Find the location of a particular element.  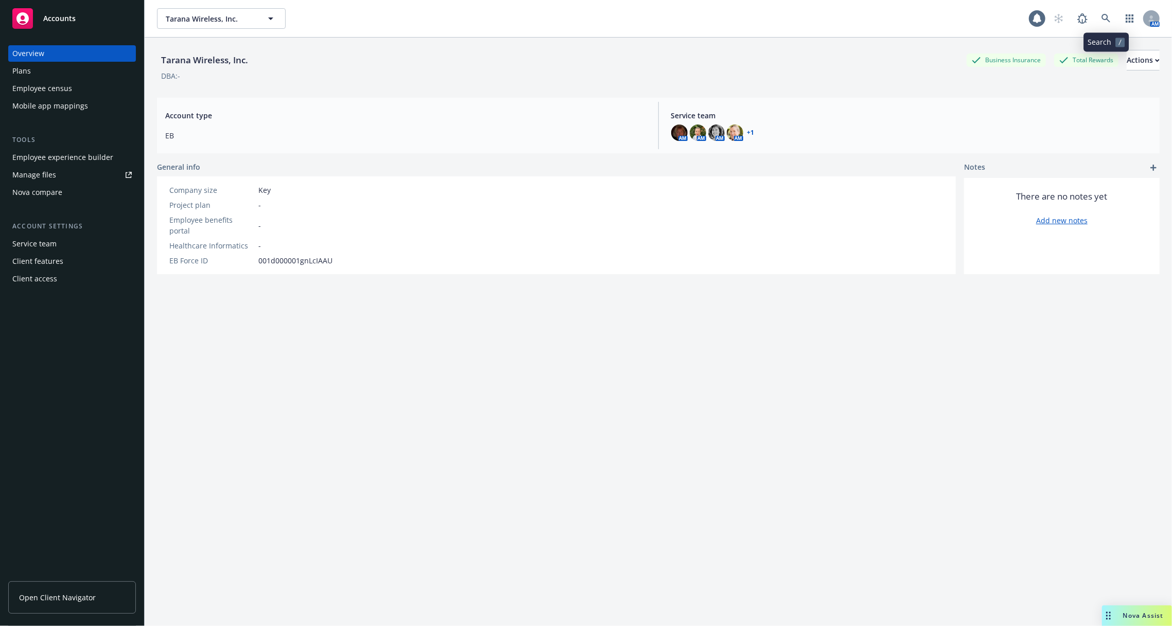

a: +1 is located at coordinates (751, 133).